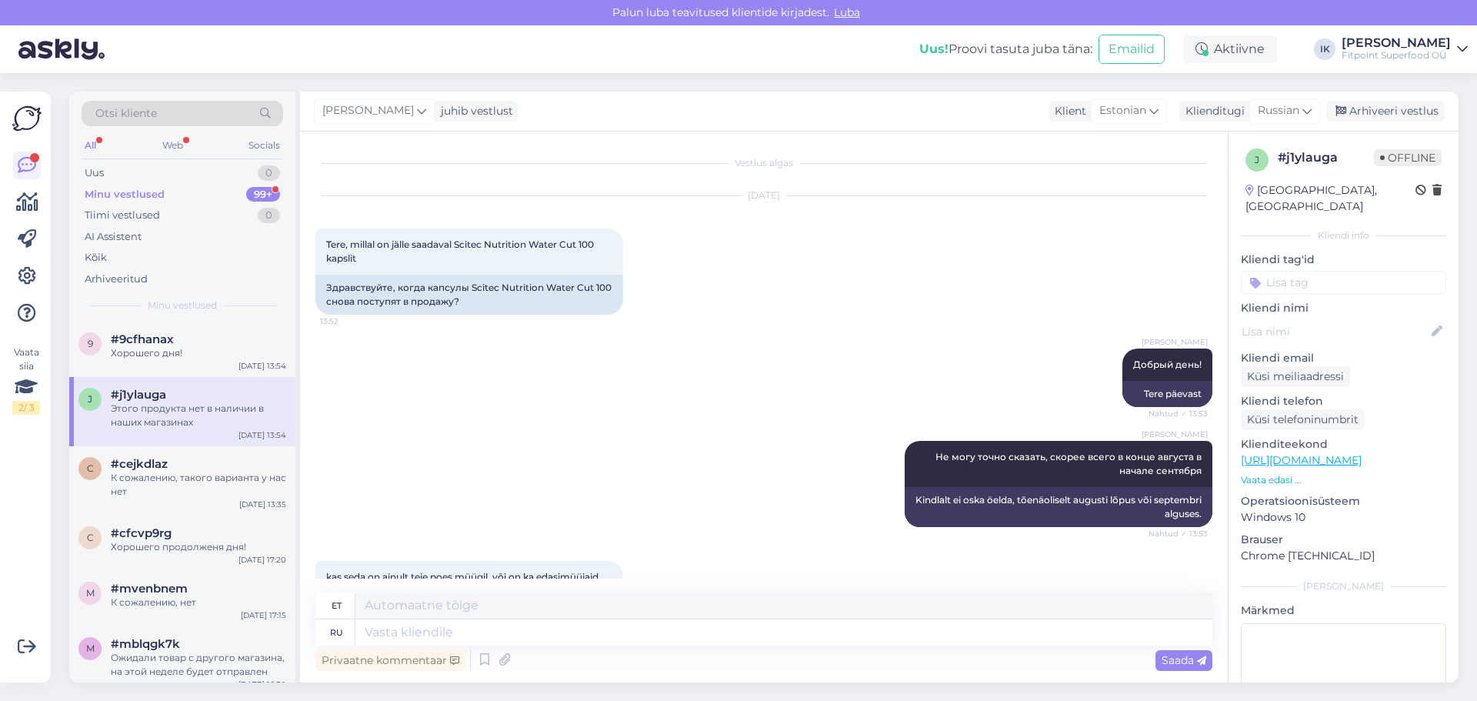 This screenshot has height=701, width=1477. Describe the element at coordinates (390, 660) in the screenshot. I see `div: Privaatne kommentaar` at that location.